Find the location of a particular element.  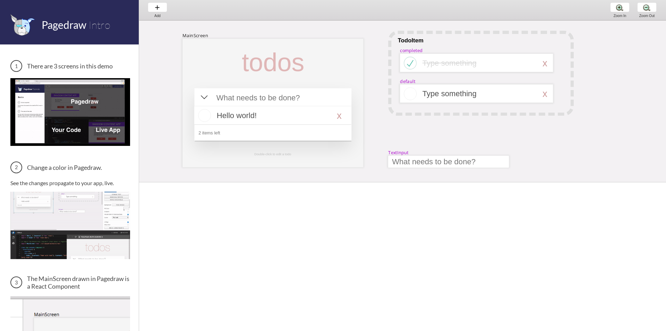

p: See the changes propagate to your app, live. is located at coordinates (70, 182).